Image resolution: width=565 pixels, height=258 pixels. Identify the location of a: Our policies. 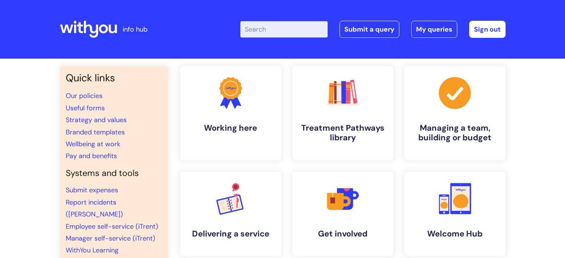
(84, 96).